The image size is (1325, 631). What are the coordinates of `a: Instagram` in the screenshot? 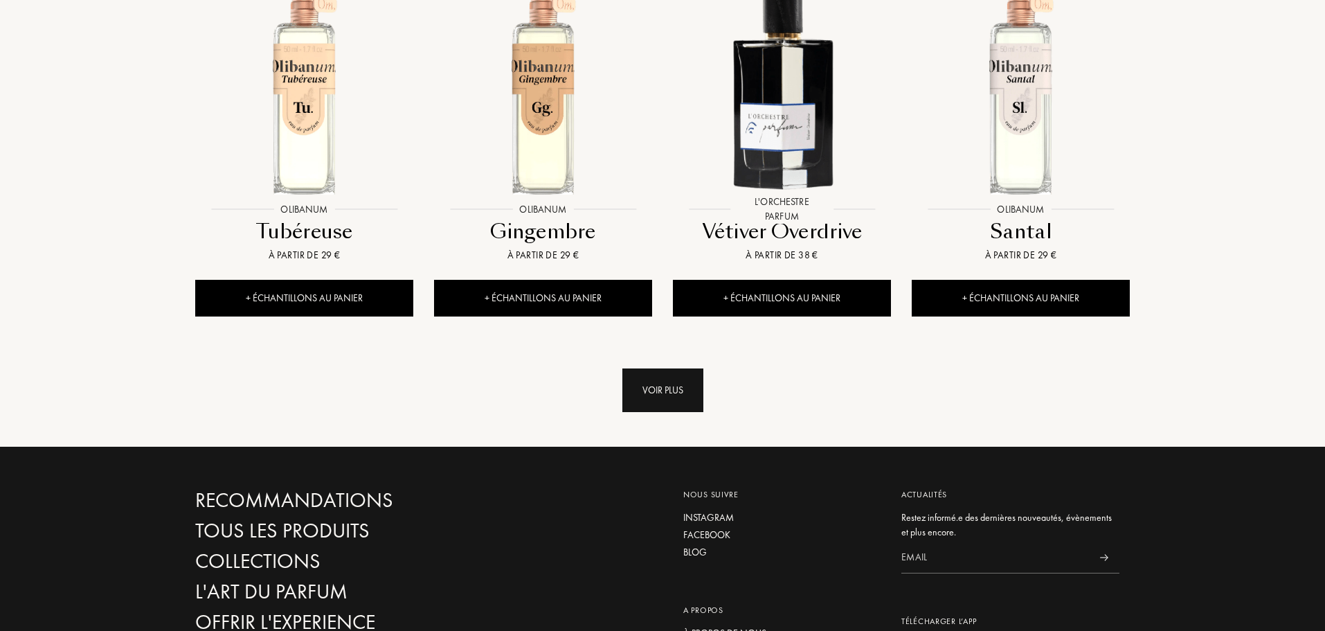 It's located at (782, 517).